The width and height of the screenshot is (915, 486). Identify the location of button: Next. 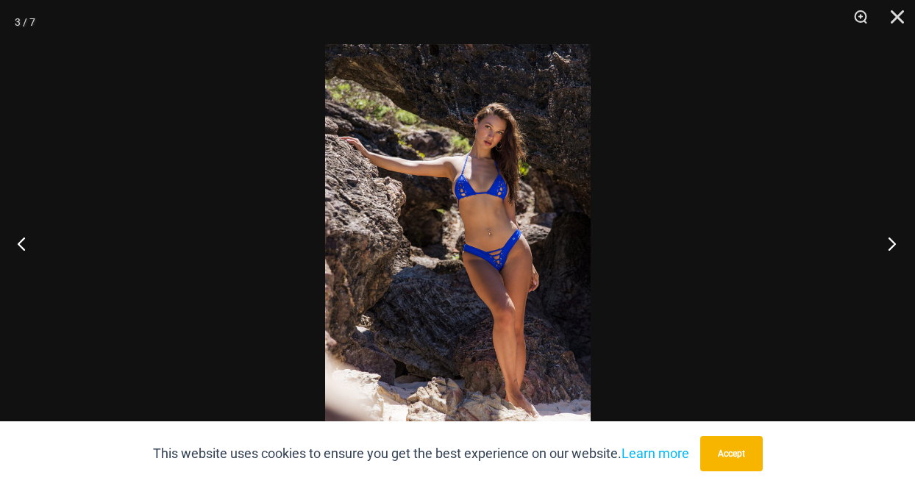
(888, 244).